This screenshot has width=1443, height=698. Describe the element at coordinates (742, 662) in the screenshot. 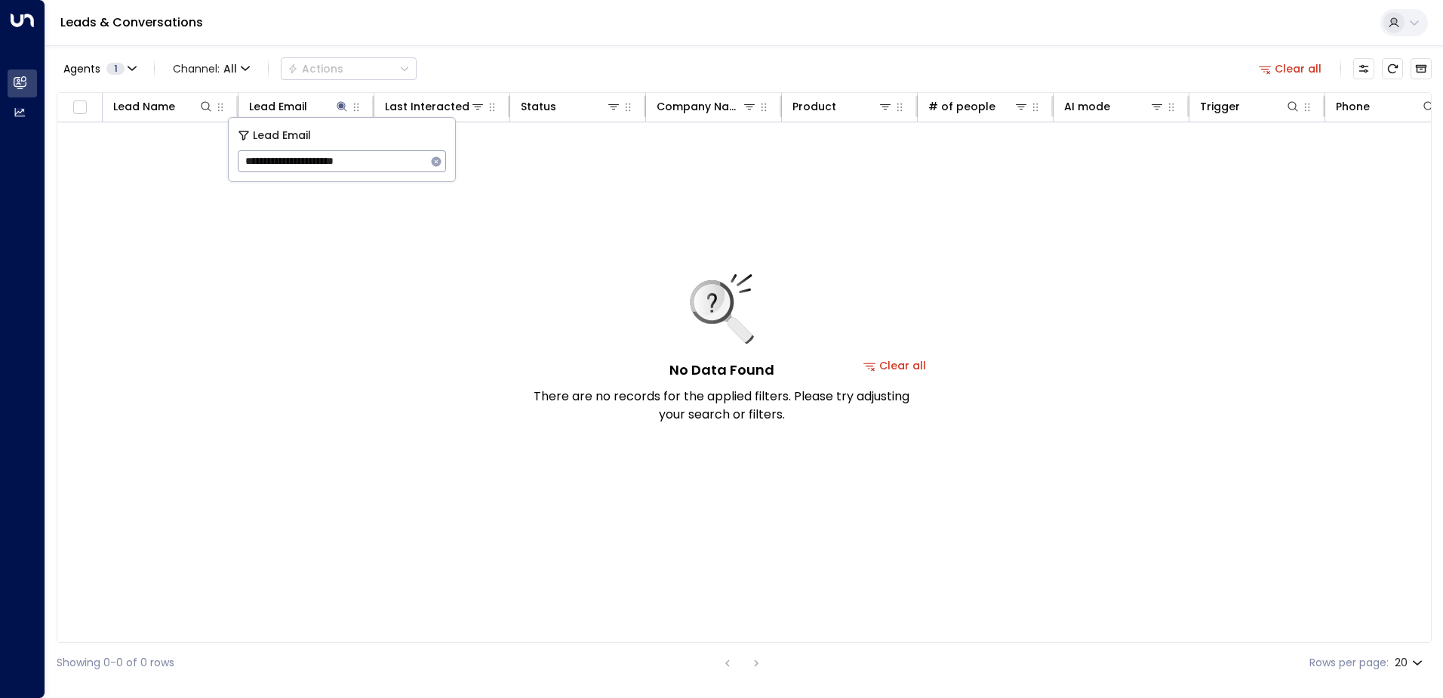

I see `nav: pagination navigation` at that location.